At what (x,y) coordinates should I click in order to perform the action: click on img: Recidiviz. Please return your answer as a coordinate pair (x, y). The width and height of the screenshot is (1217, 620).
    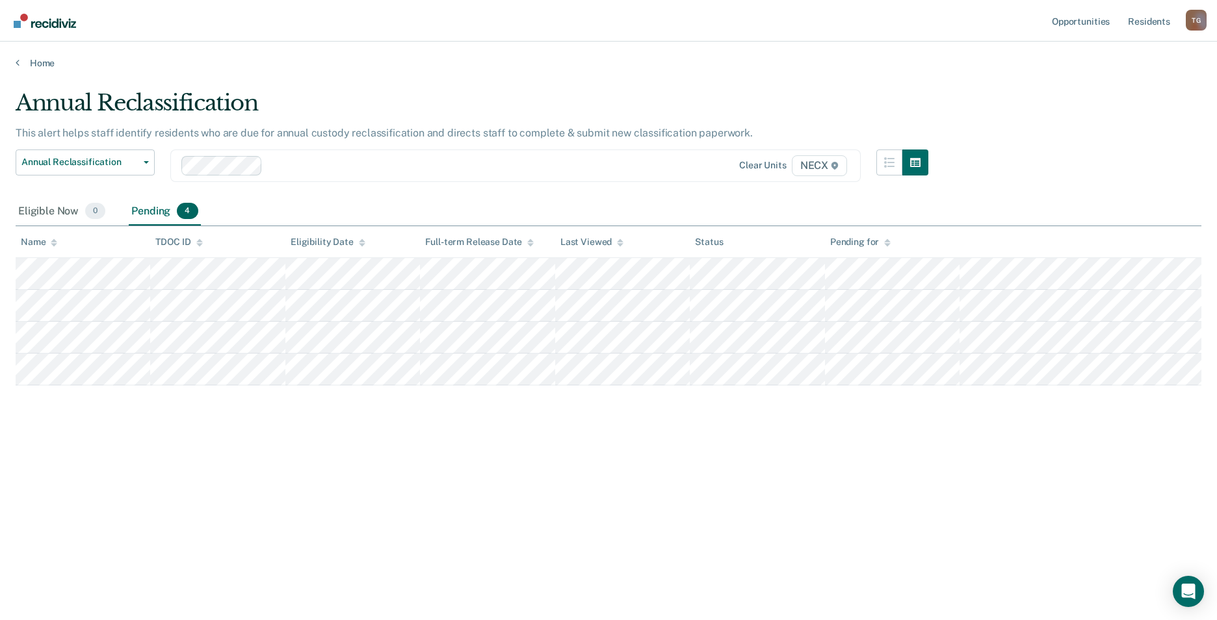
    Looking at the image, I should click on (45, 21).